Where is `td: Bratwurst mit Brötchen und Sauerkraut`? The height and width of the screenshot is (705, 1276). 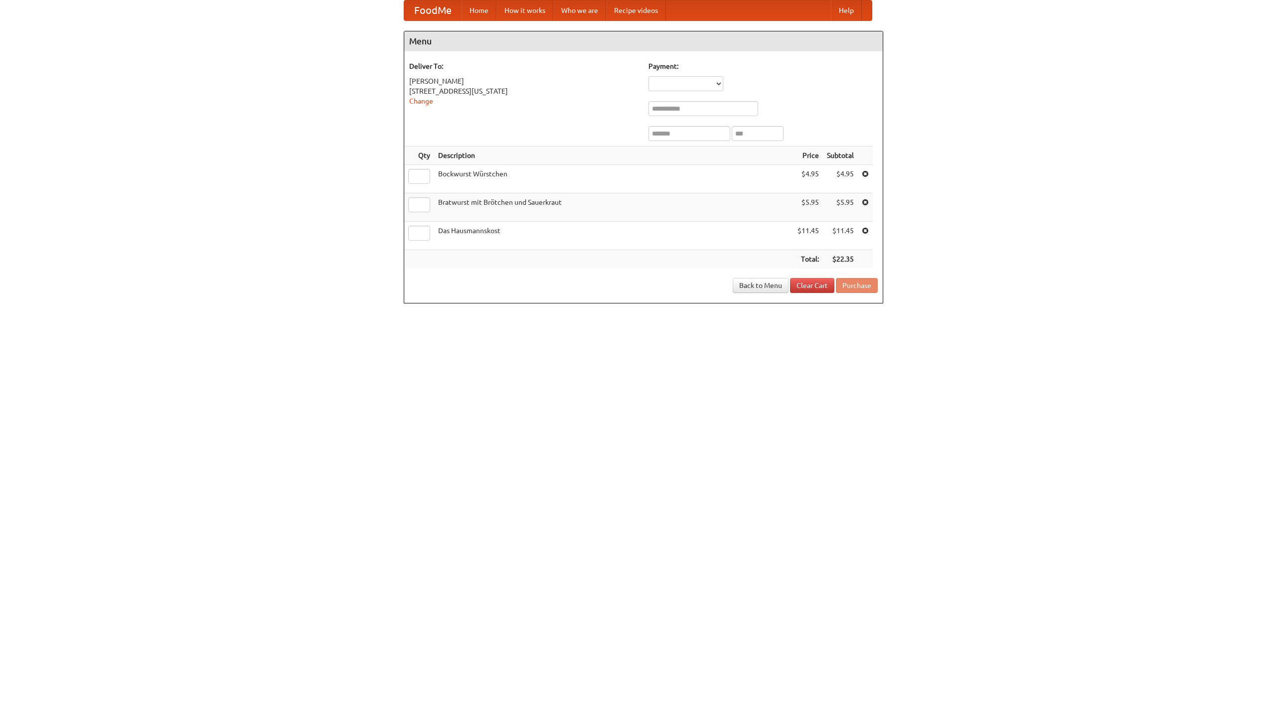 td: Bratwurst mit Brötchen und Sauerkraut is located at coordinates (614, 207).